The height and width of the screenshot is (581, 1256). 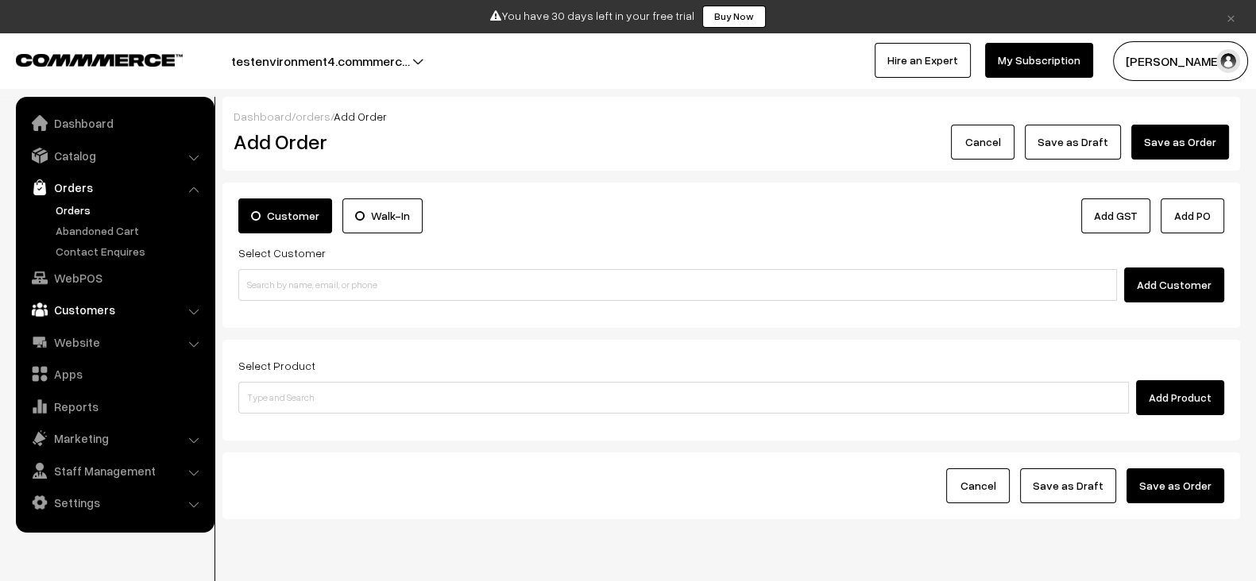 What do you see at coordinates (734, 17) in the screenshot?
I see `a: Buy Now` at bounding box center [734, 17].